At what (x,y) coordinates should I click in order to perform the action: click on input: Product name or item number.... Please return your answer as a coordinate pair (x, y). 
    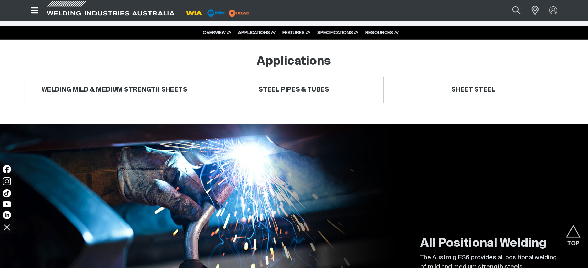
    Looking at the image, I should click on (512, 10).